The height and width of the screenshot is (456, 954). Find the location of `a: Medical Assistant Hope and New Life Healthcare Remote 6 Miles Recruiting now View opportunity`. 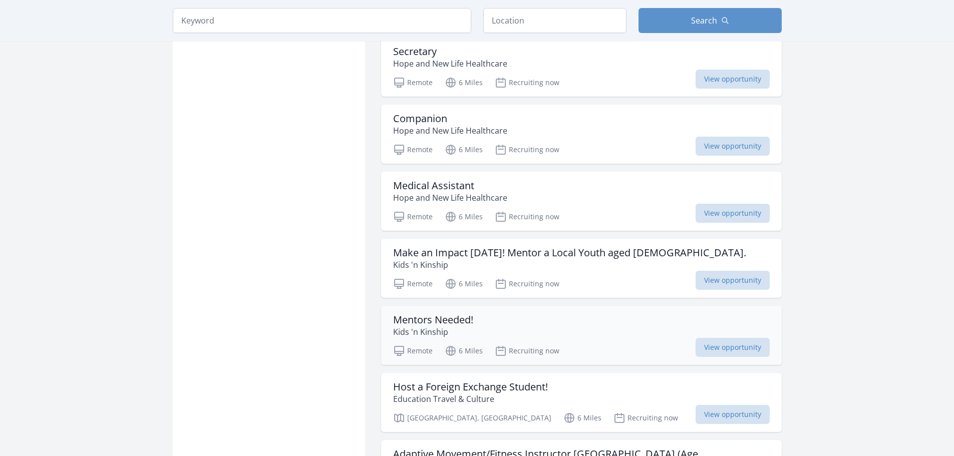

a: Medical Assistant Hope and New Life Healthcare Remote 6 Miles Recruiting now View opportunity is located at coordinates (581, 201).